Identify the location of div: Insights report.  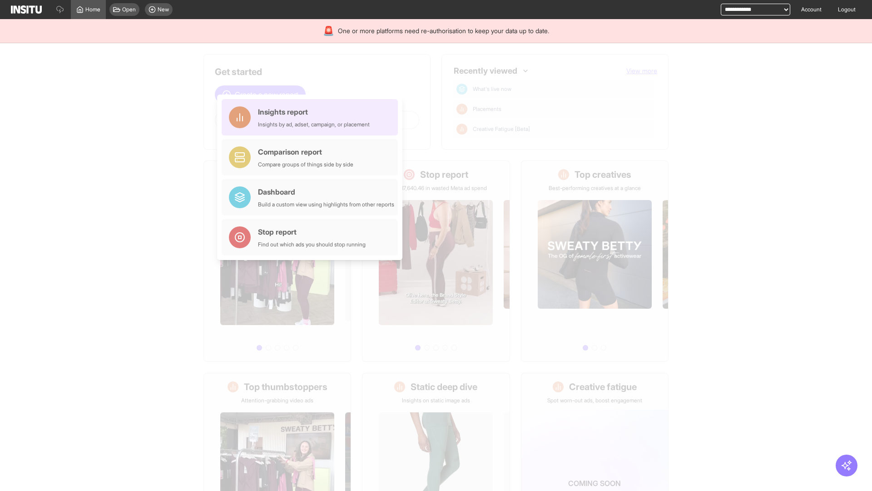
(314, 112).